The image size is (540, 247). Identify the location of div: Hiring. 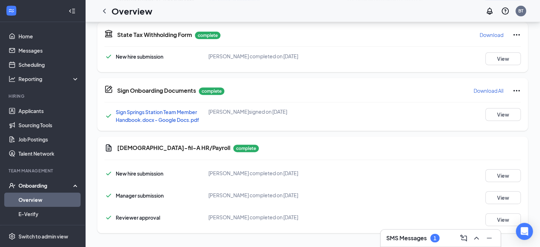
(43, 96).